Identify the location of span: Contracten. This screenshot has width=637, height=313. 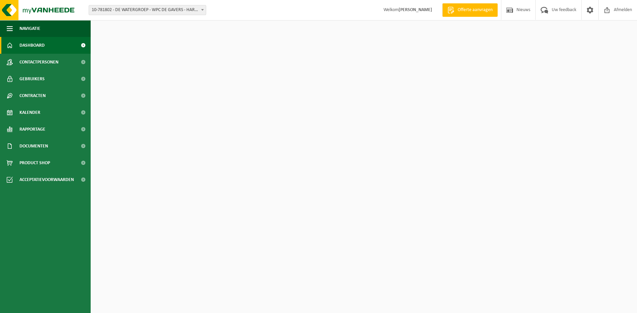
(33, 96).